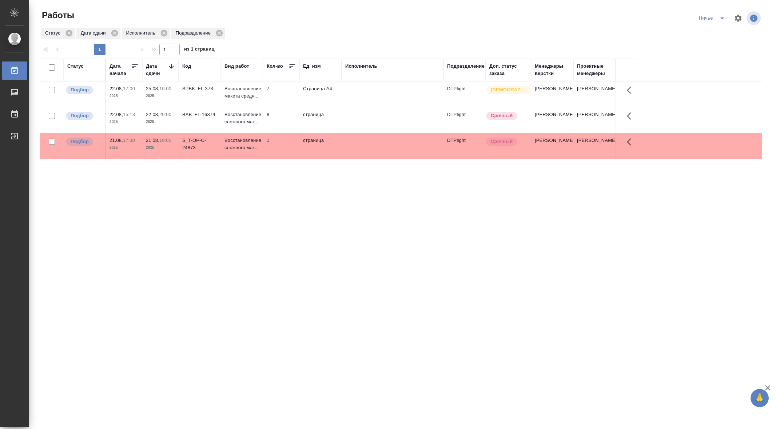 Image resolution: width=776 pixels, height=429 pixels. What do you see at coordinates (165, 88) in the screenshot?
I see `p: 10:00` at bounding box center [165, 88].